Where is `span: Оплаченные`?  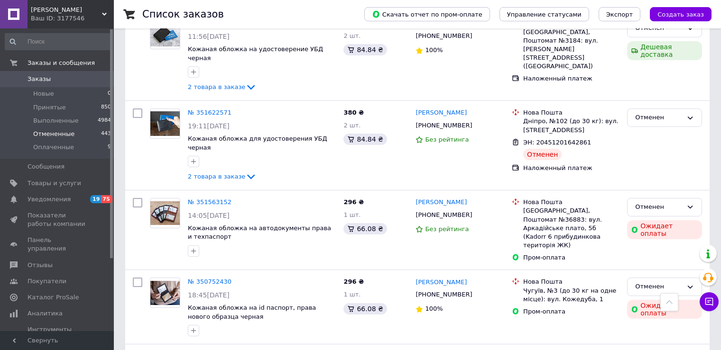
span: Оплаченные is located at coordinates (54, 147).